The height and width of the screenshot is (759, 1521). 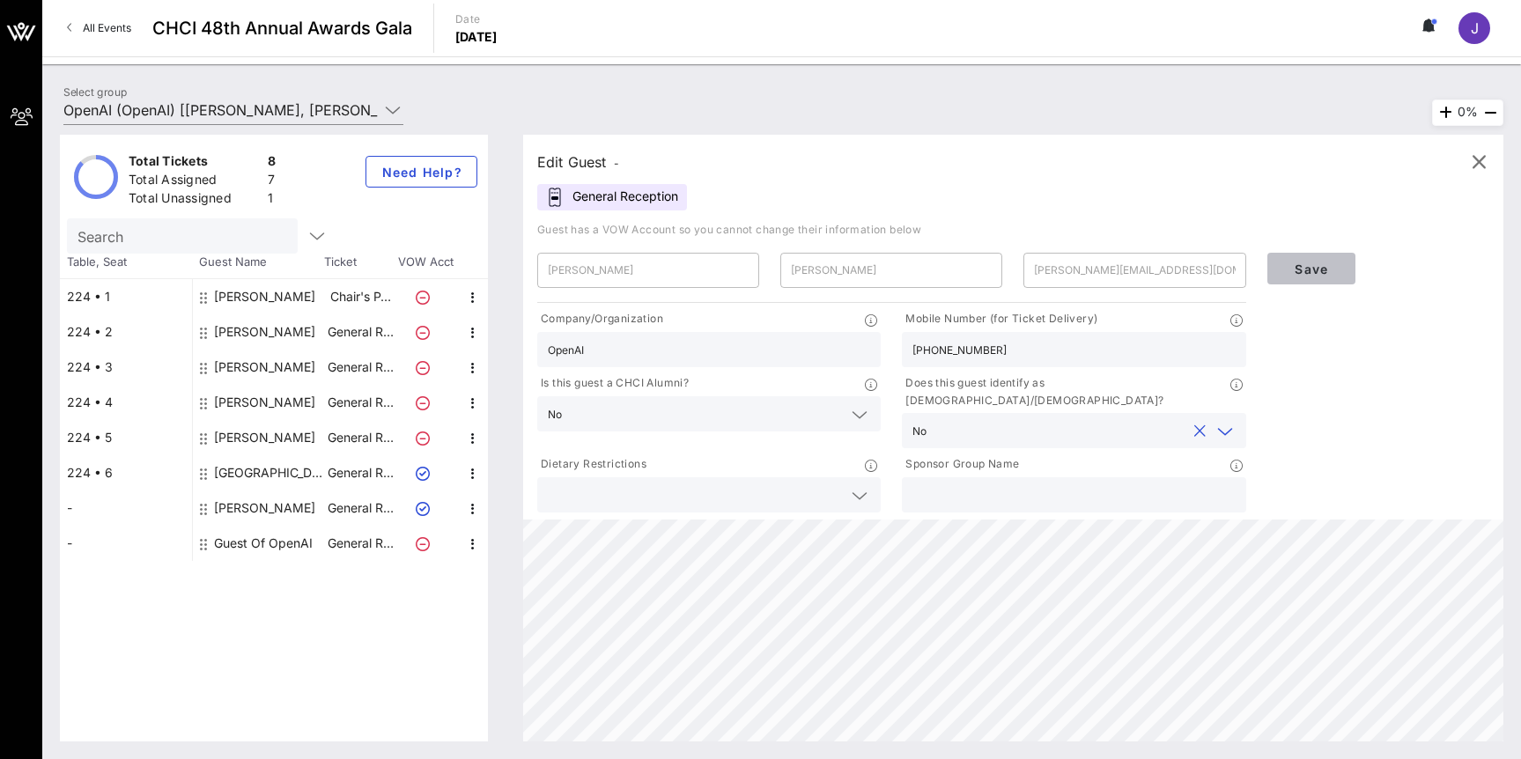 What do you see at coordinates (648, 270) in the screenshot?
I see `input: First Name*` at bounding box center [648, 270].